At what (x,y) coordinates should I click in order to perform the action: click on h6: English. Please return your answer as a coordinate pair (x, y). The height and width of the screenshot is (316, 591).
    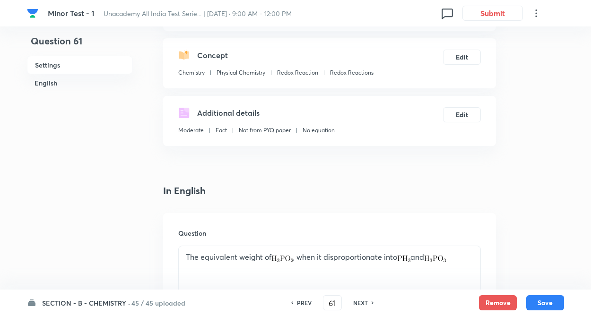
    Looking at the image, I should click on (80, 83).